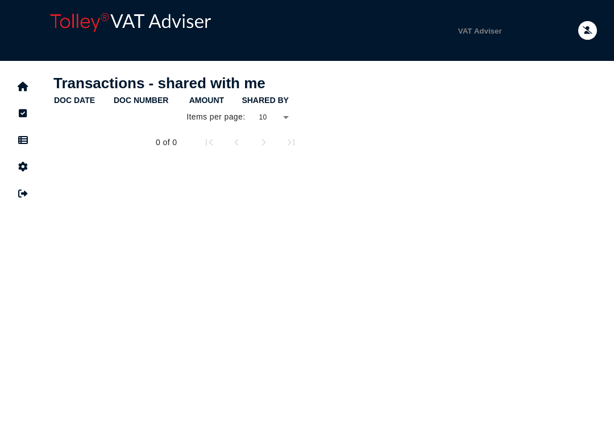 The width and height of the screenshot is (614, 436). What do you see at coordinates (23, 193) in the screenshot?
I see `button: Sign out` at bounding box center [23, 193].